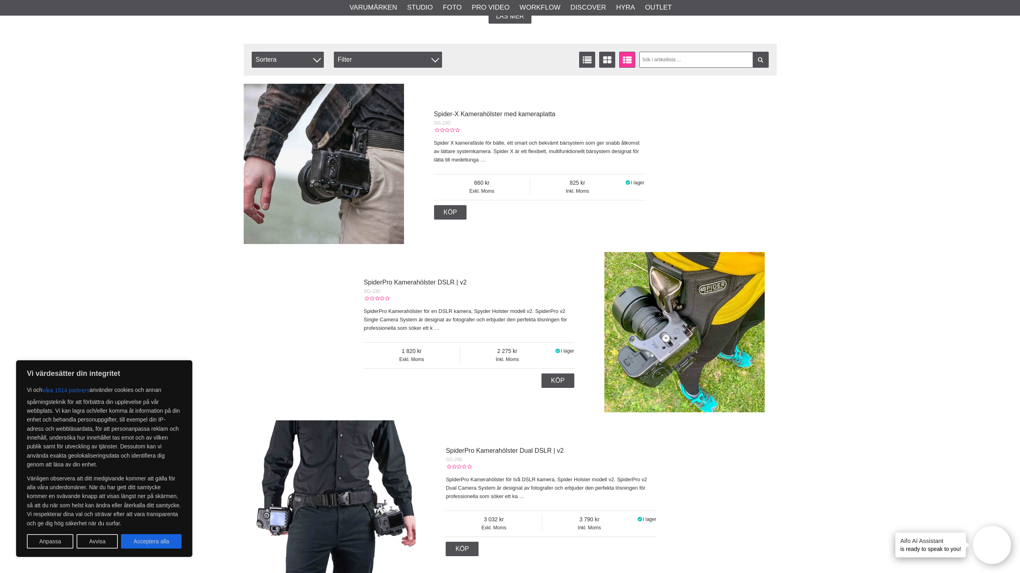 The width and height of the screenshot is (1020, 573). Describe the element at coordinates (625, 8) in the screenshot. I see `a: Hyra` at that location.